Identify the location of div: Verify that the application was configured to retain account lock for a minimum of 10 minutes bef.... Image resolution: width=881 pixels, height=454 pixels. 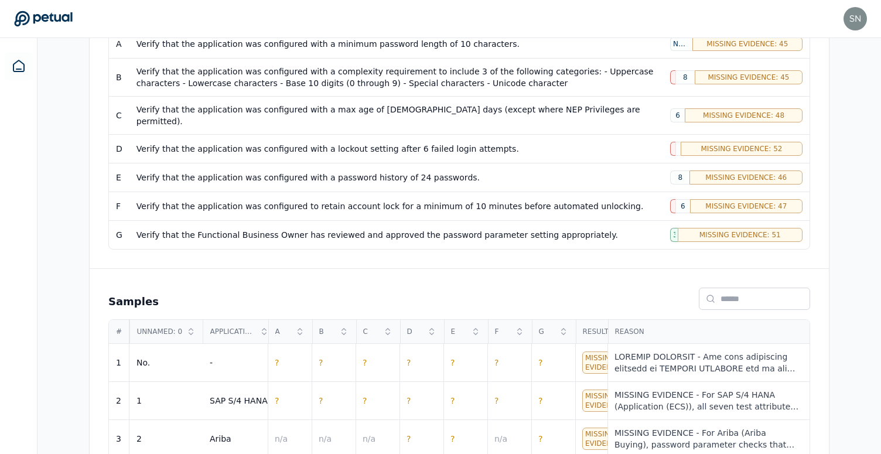
(396, 206).